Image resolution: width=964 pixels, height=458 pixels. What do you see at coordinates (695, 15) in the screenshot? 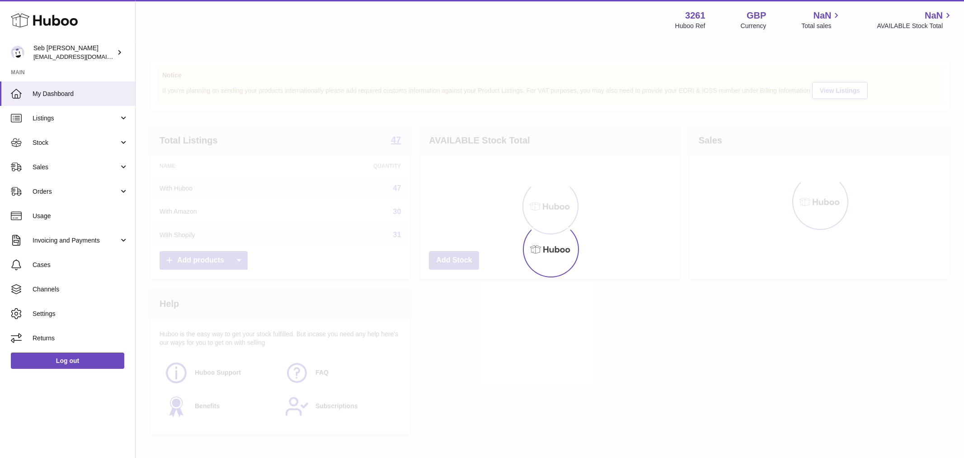
I see `strong: 3261` at bounding box center [695, 15].